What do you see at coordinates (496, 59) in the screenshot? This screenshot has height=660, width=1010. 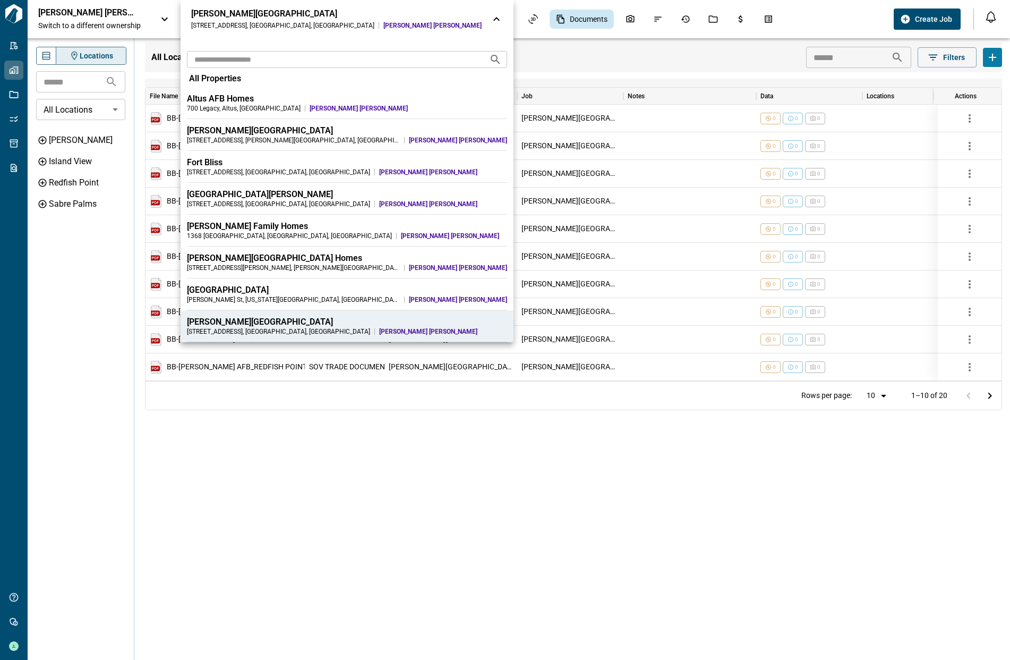 I see `button: Search projects` at bounding box center [496, 59].